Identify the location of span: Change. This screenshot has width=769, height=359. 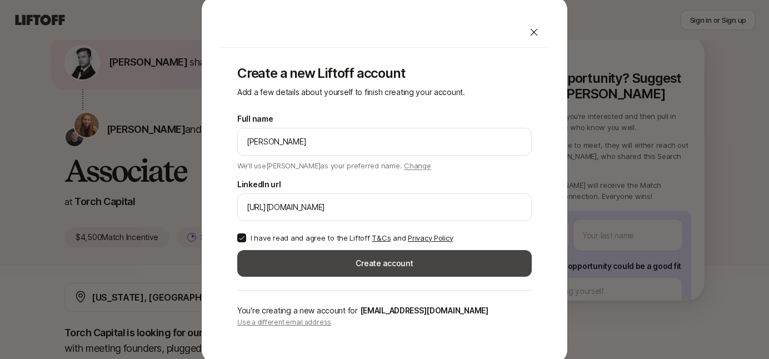
(417, 166).